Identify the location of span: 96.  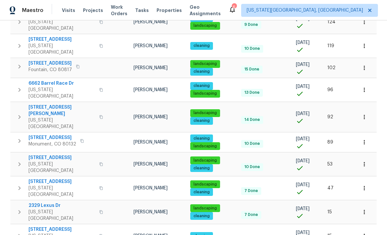
(330, 90).